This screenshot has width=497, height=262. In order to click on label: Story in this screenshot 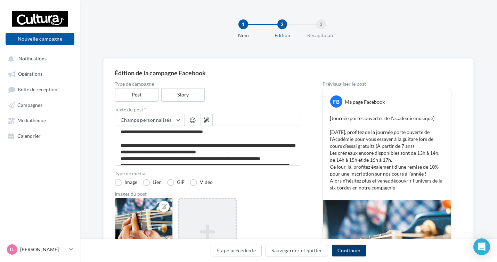, I will do `click(183, 95)`.